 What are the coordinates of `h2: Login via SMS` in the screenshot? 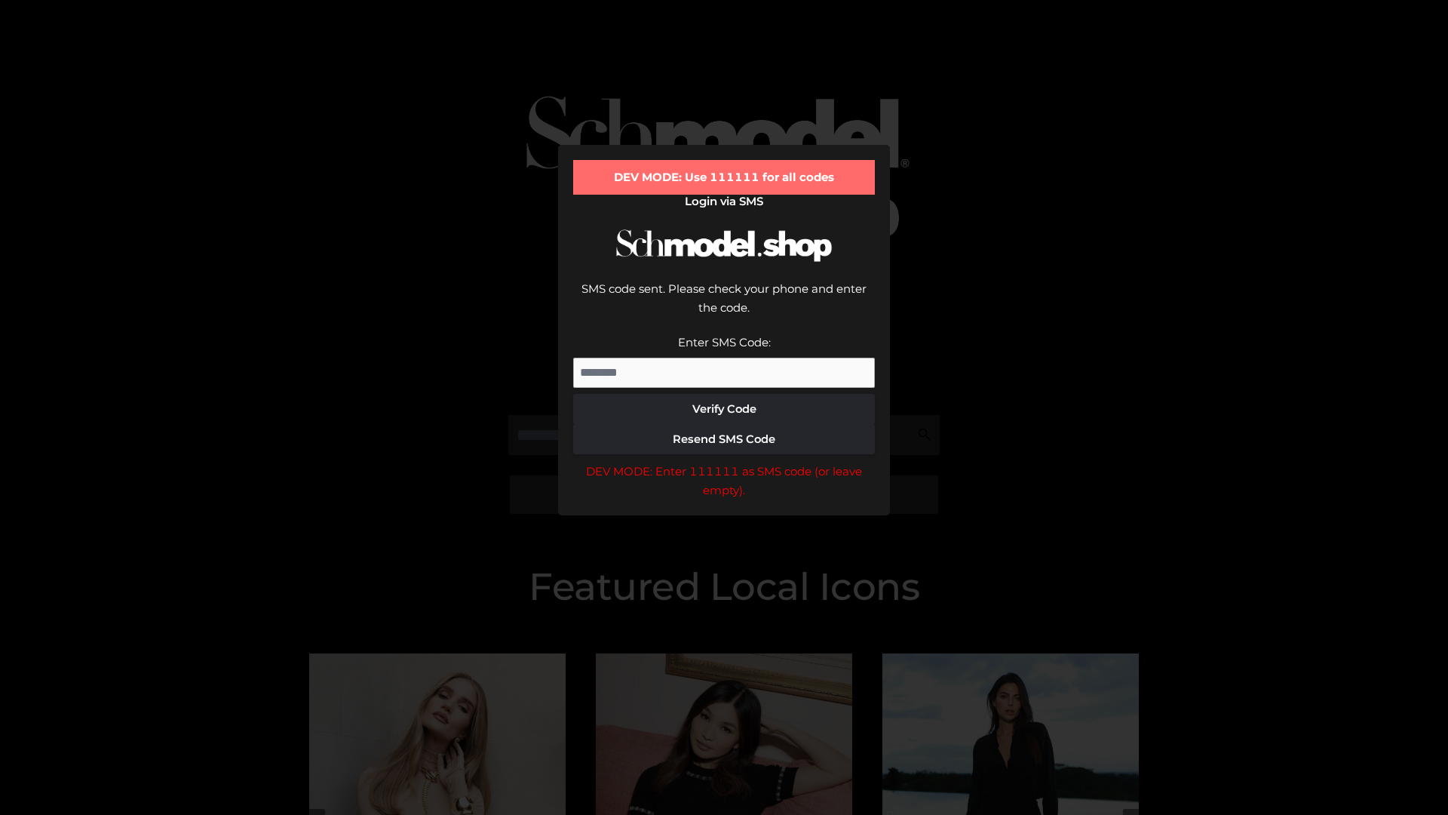 It's located at (724, 201).